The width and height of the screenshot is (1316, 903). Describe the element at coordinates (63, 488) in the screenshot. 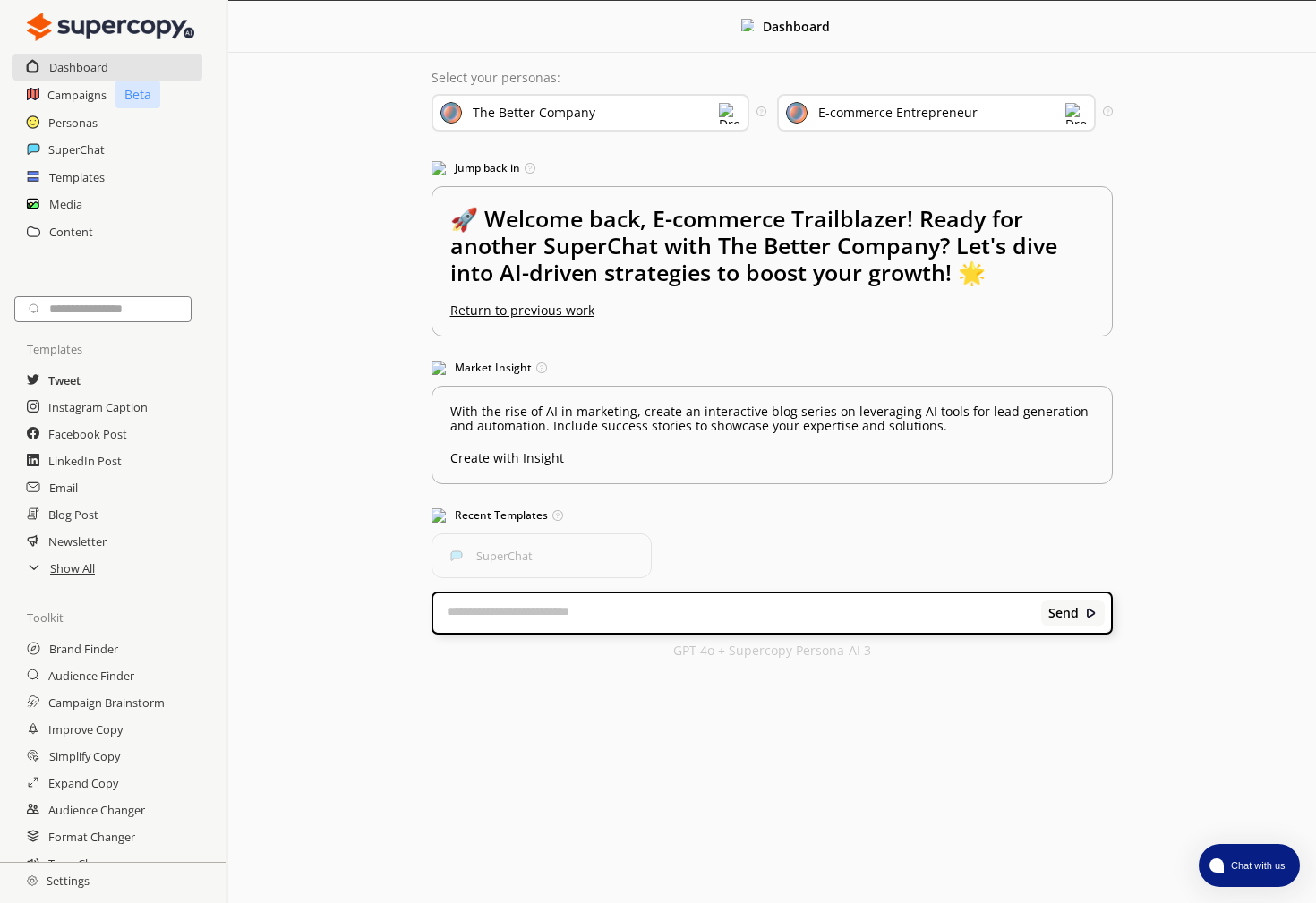

I see `a: Email` at that location.